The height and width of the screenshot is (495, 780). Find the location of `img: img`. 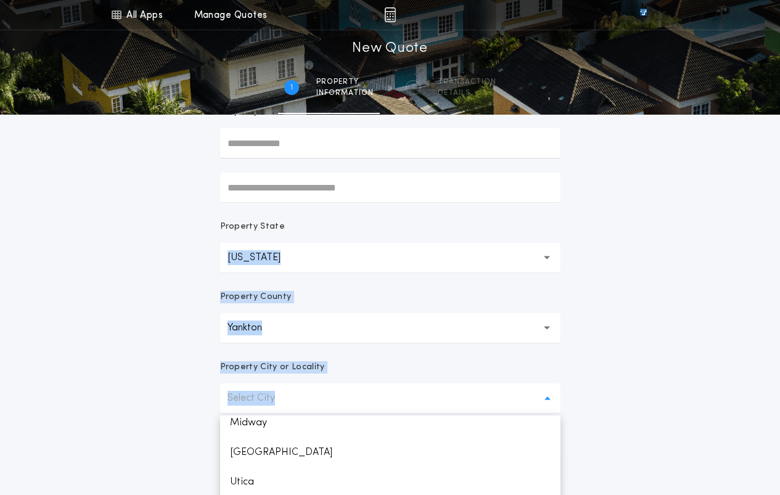

img: img is located at coordinates (389, 15).